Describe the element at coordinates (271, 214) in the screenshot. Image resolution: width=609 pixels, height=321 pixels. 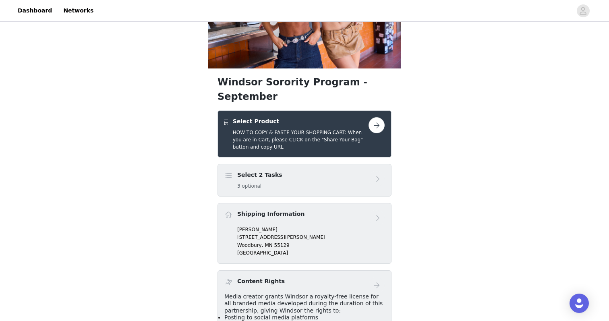
I see `h4: Shipping Information` at that location.